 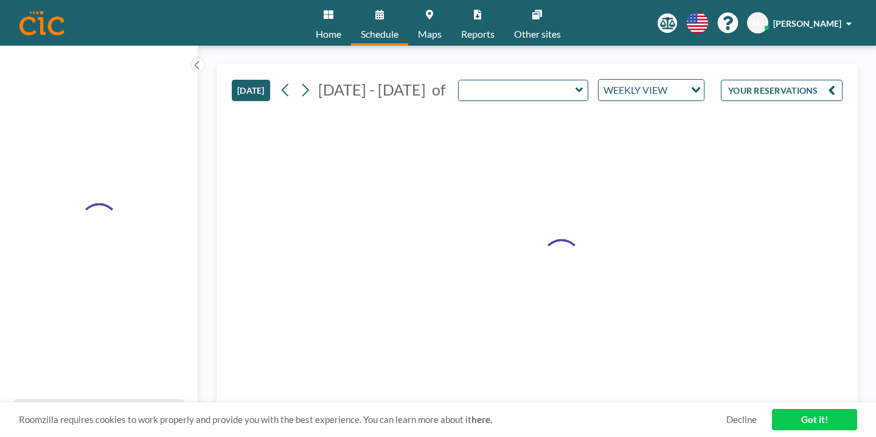 What do you see at coordinates (380, 34) in the screenshot?
I see `span: Schedule` at bounding box center [380, 34].